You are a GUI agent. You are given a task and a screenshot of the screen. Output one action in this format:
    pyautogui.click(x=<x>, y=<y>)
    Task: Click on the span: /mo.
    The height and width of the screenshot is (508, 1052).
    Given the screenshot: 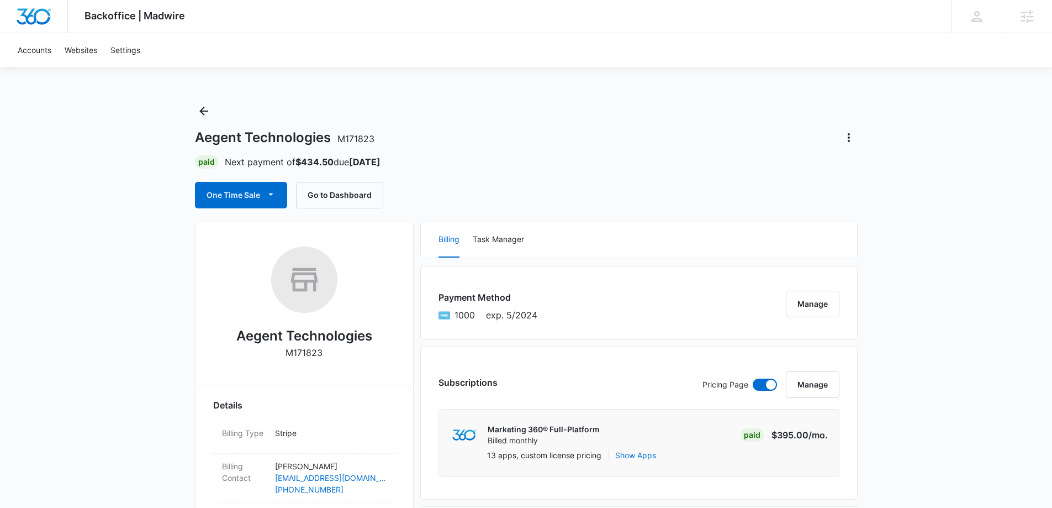 What is the action you would take?
    pyautogui.click(x=818, y=435)
    